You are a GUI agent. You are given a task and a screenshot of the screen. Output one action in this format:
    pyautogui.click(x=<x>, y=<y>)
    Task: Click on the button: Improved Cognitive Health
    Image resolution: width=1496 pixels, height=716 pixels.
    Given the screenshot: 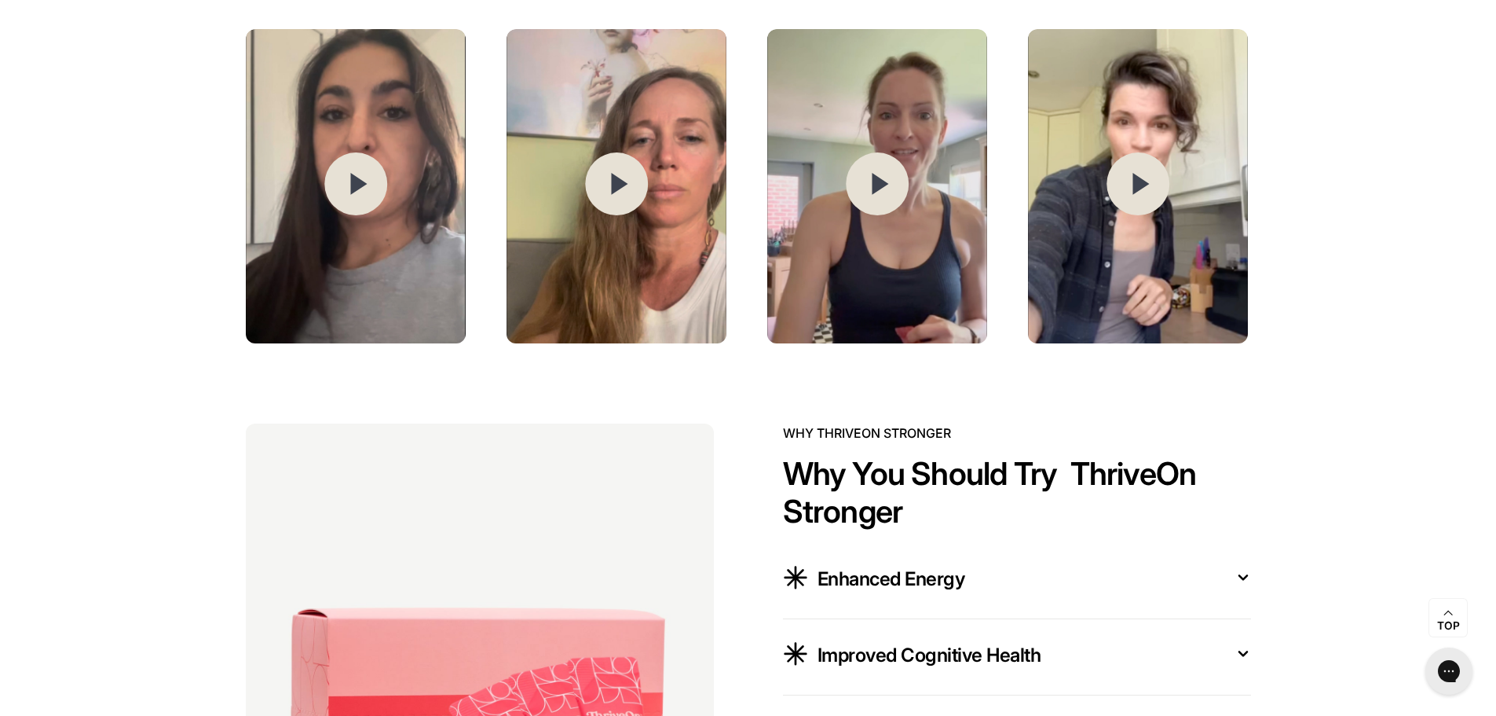 What is the action you would take?
    pyautogui.click(x=1017, y=657)
    